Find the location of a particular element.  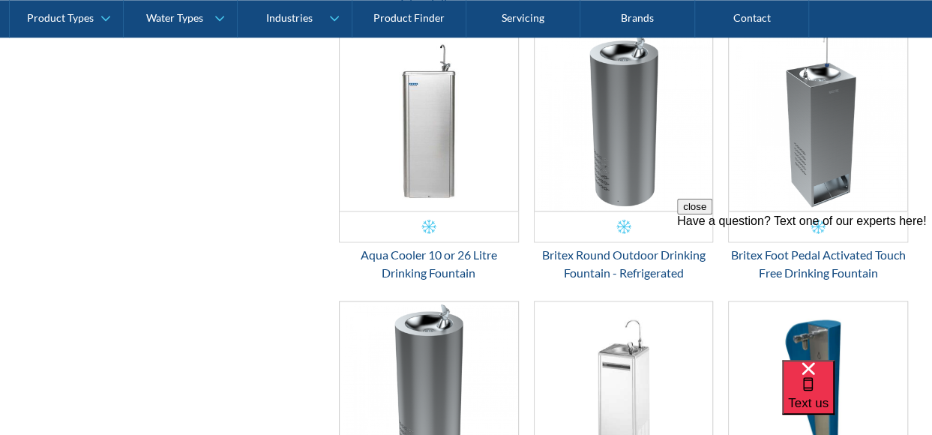

a: Aqua Cooler 10 or 26 Litre Drinking FountainAqua Cooler 10 or 26 Litre Drinking Fountain is located at coordinates (429, 156).